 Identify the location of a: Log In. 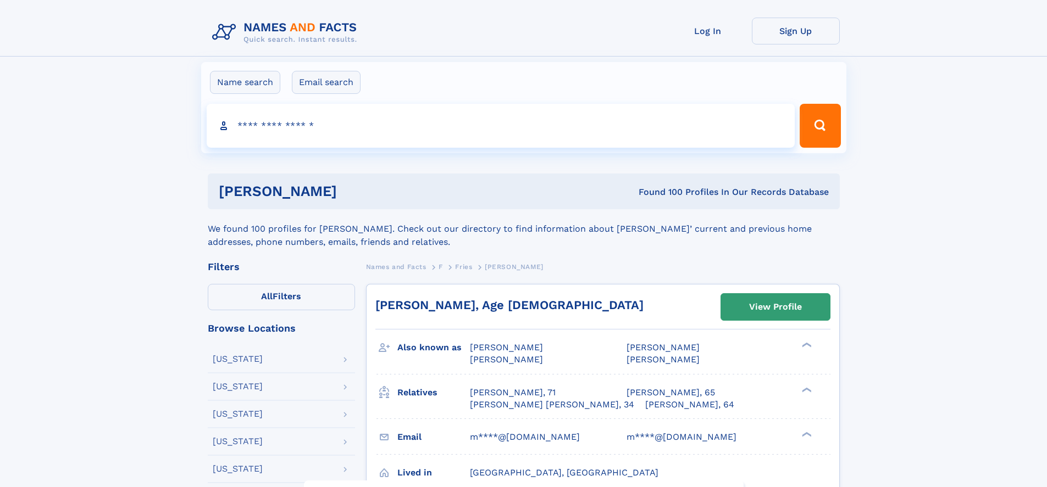
(708, 31).